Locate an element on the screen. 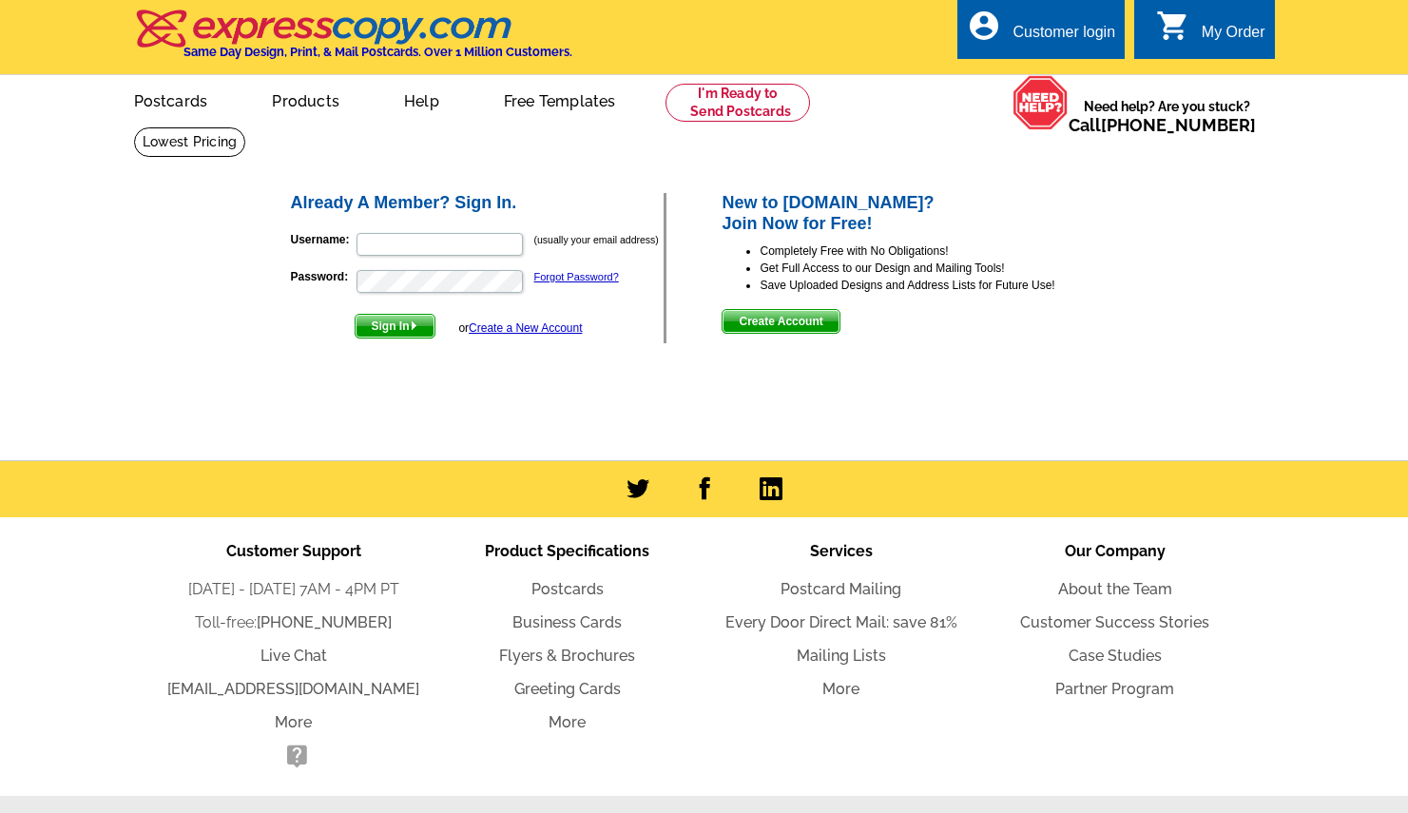 The width and height of the screenshot is (1408, 813). a: Free Templates is located at coordinates (560, 99).